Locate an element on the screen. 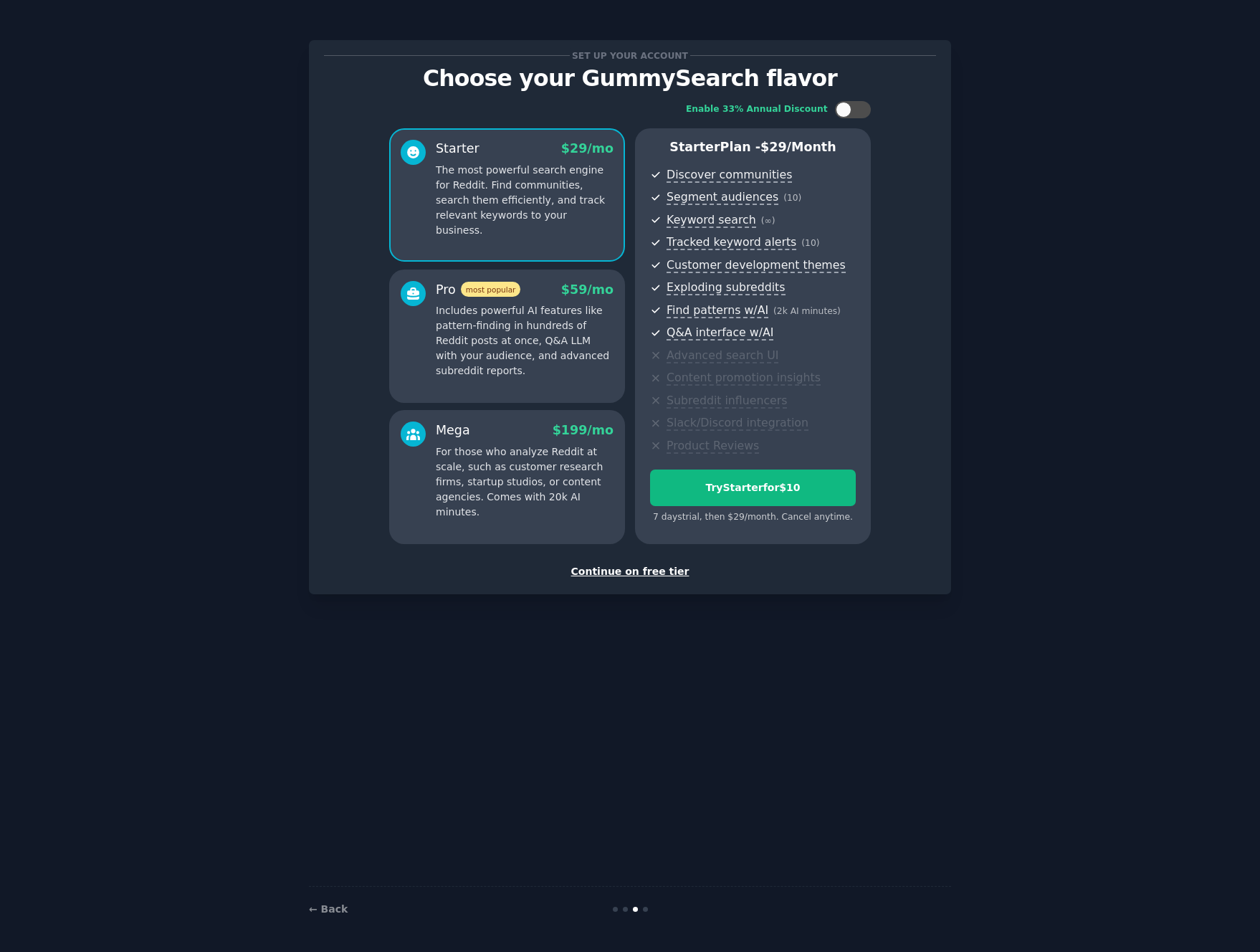 This screenshot has width=1260, height=952. span: Product Reviews is located at coordinates (712, 446).